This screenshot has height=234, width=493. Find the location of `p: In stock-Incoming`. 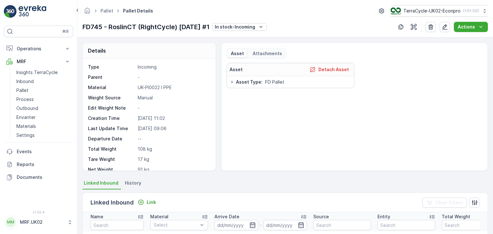

p: In stock-Incoming is located at coordinates (235, 27).